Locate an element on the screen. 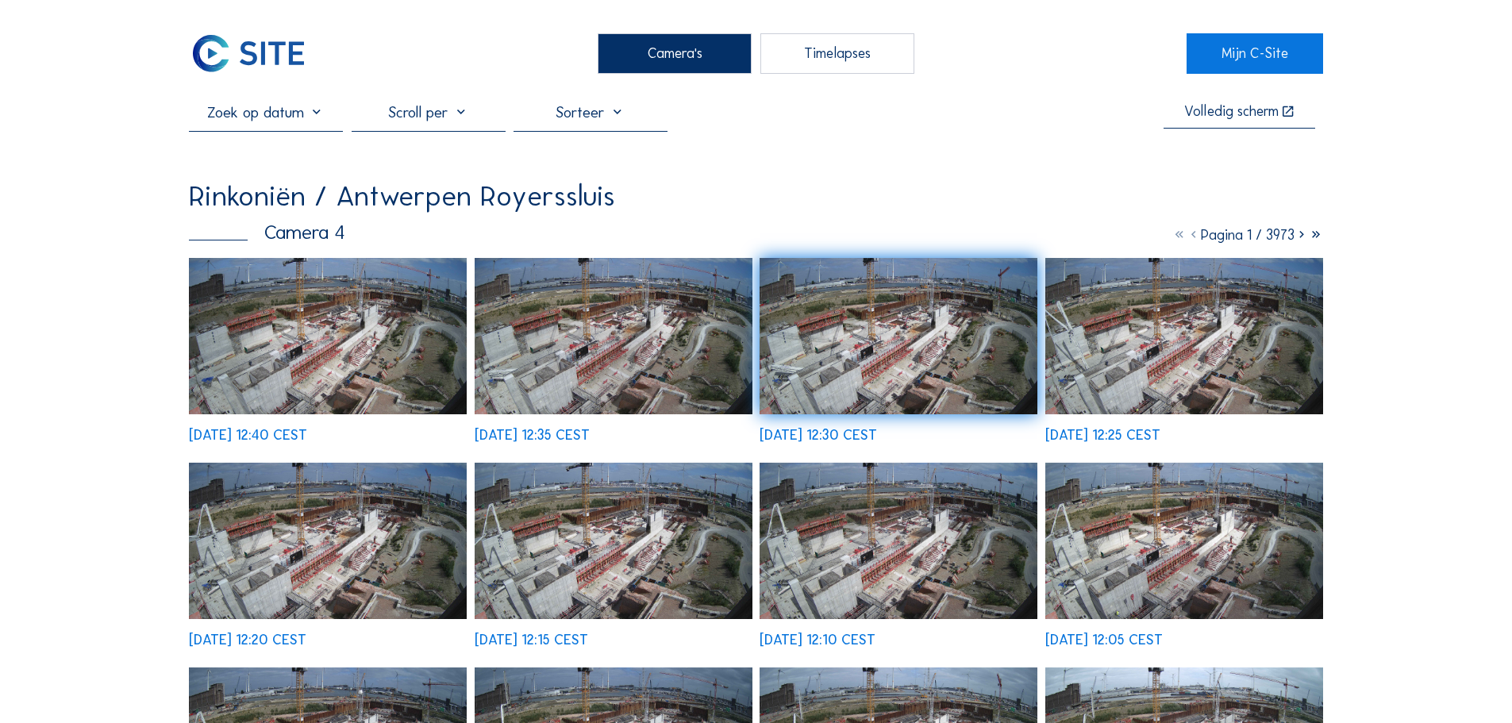 The width and height of the screenshot is (1512, 723). div: Camera 4 is located at coordinates (267, 233).